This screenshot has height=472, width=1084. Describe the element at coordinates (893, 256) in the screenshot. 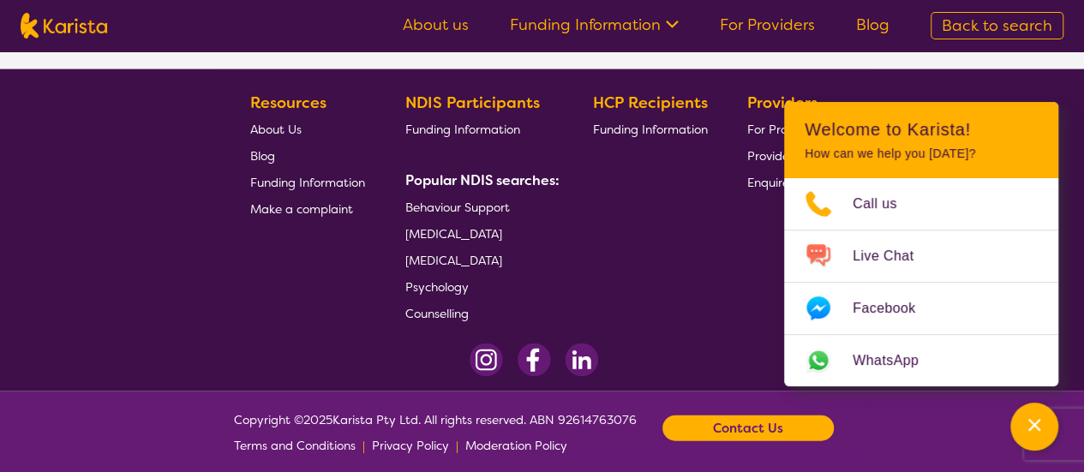

I see `span: Live Chat` at that location.